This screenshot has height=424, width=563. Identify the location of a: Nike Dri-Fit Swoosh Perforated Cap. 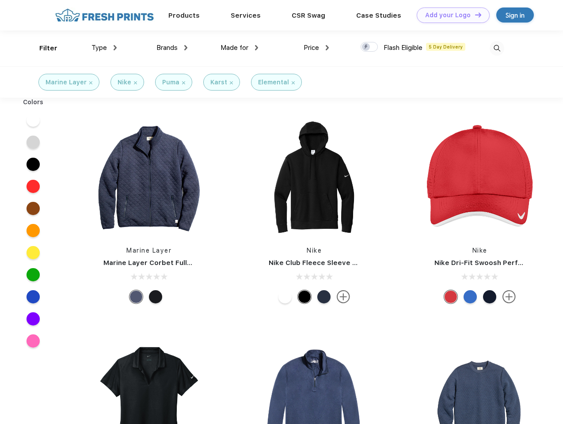
(495, 263).